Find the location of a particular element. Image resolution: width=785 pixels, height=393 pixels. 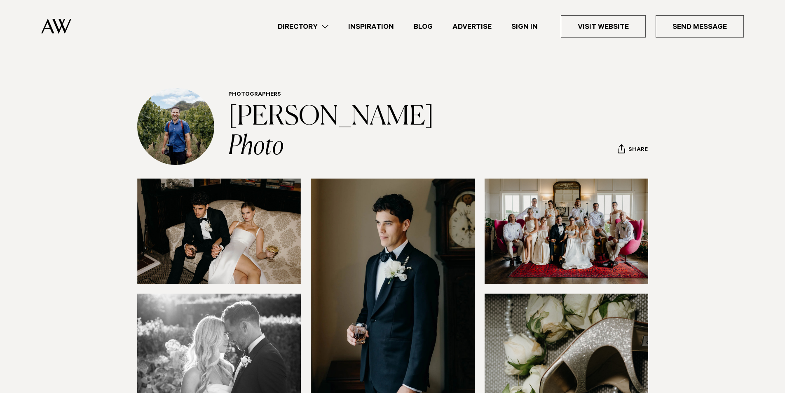

a: Sign In is located at coordinates (524, 26).